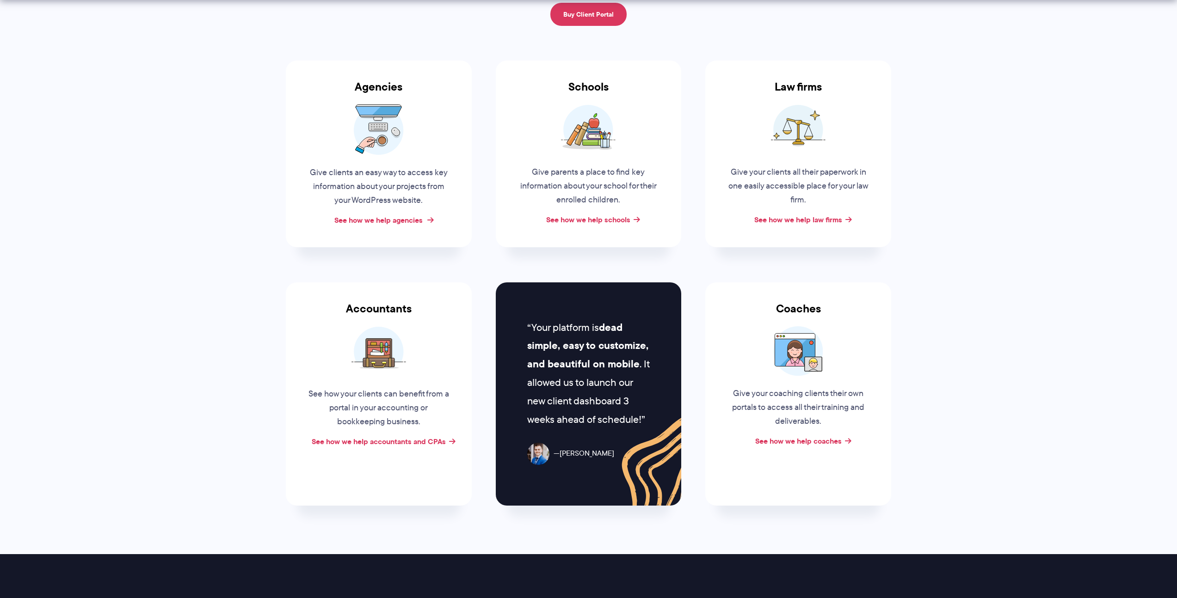 The image size is (1177, 598). Describe the element at coordinates (588, 346) in the screenshot. I see `b: dead simple, easy to customize, and beautiful on mobile` at that location.